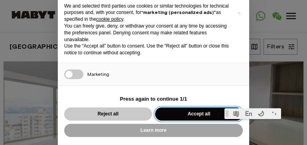 The height and width of the screenshot is (145, 307). I want to click on a: cookie policy, so click(110, 19).